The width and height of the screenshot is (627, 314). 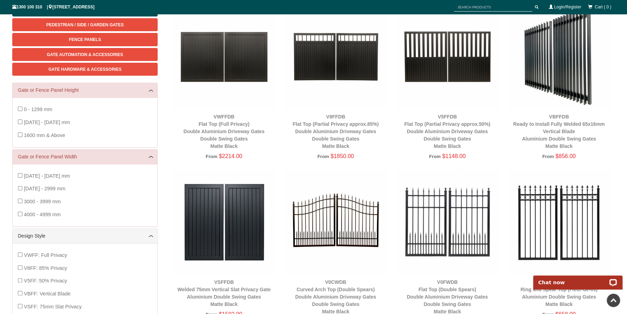 I want to click on a: Pedestrian / Side / Garden Gates, so click(x=85, y=25).